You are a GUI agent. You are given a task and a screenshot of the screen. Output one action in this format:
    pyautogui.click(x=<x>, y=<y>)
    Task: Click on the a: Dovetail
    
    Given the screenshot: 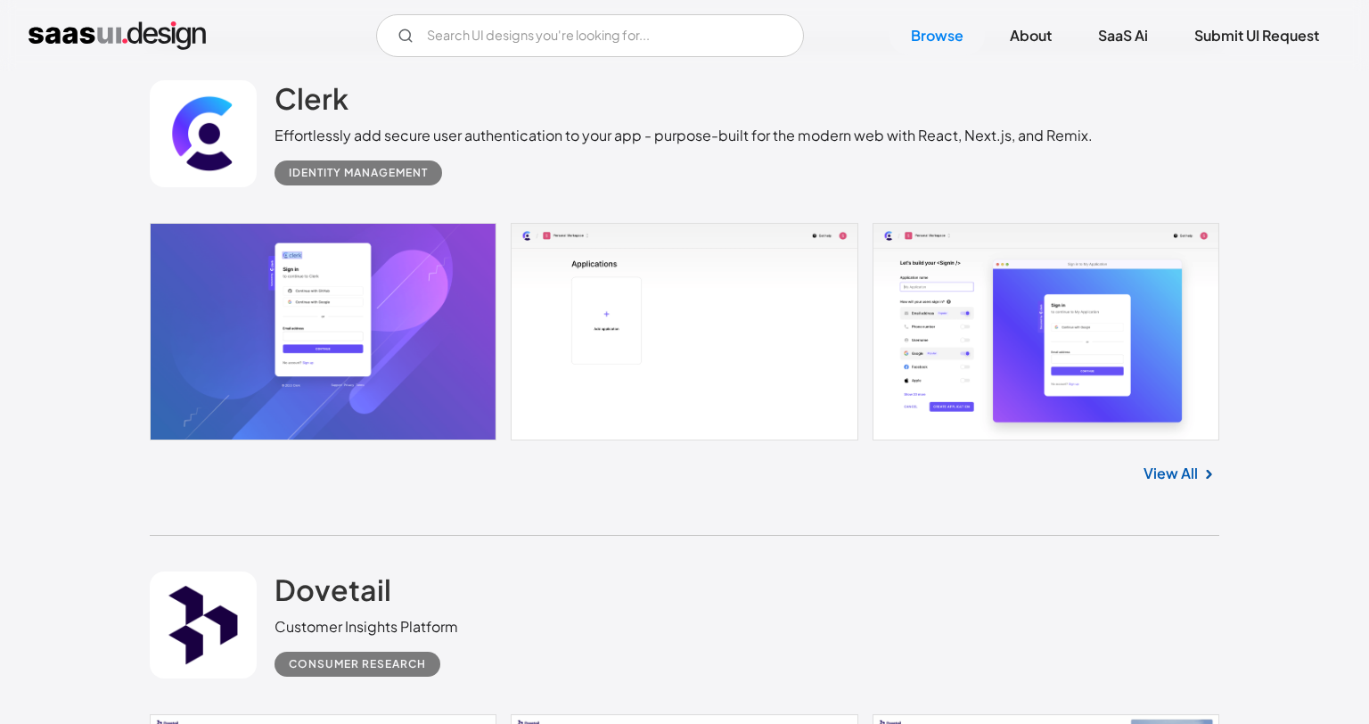 What is the action you would take?
    pyautogui.click(x=333, y=594)
    